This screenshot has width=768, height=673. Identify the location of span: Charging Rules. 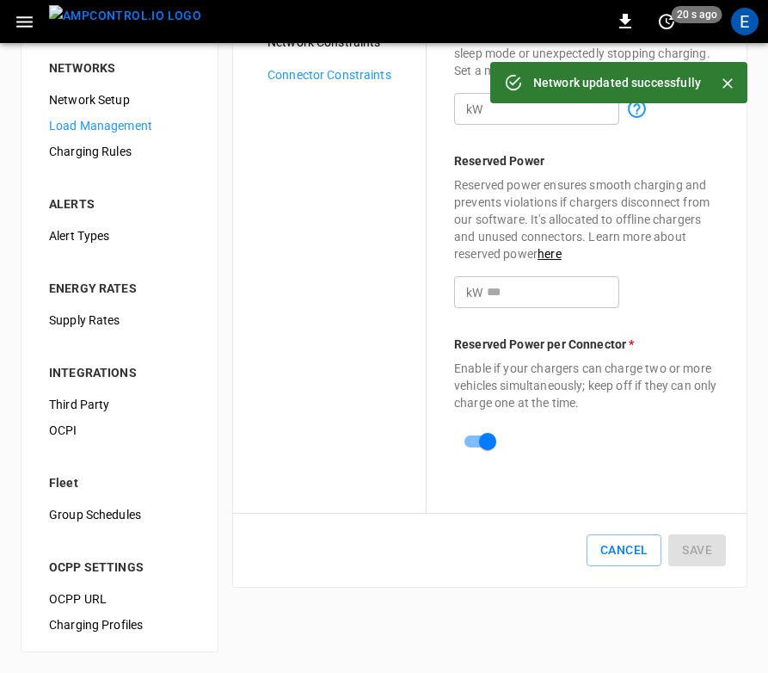
(120, 151).